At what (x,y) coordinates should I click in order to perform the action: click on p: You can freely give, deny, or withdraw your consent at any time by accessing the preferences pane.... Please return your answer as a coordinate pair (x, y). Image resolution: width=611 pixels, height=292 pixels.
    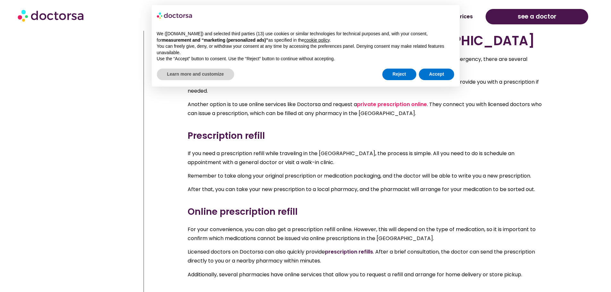
    Looking at the image, I should click on (306, 49).